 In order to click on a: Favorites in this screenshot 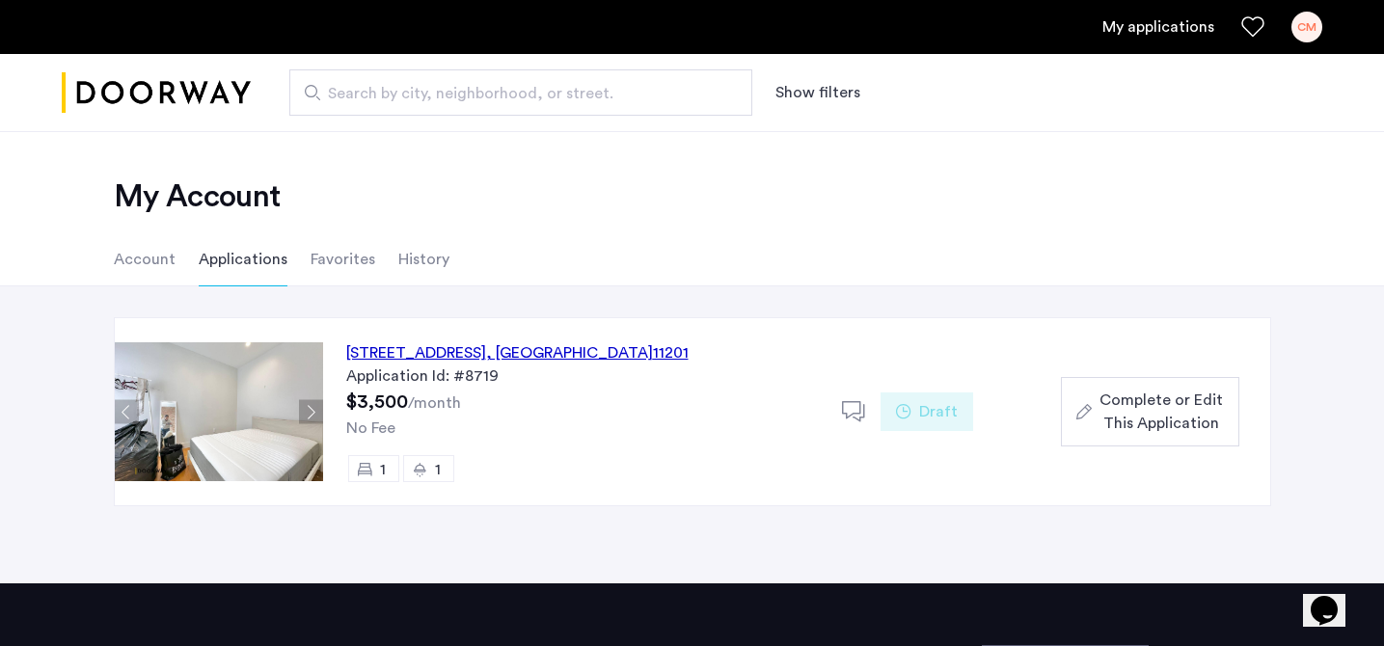, I will do `click(1253, 27)`.